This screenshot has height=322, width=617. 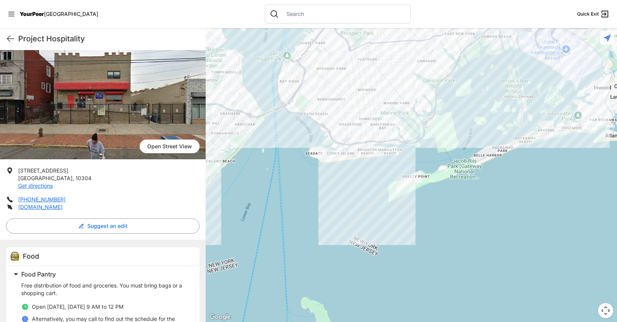 I want to click on a: Quick Exit, so click(x=593, y=14).